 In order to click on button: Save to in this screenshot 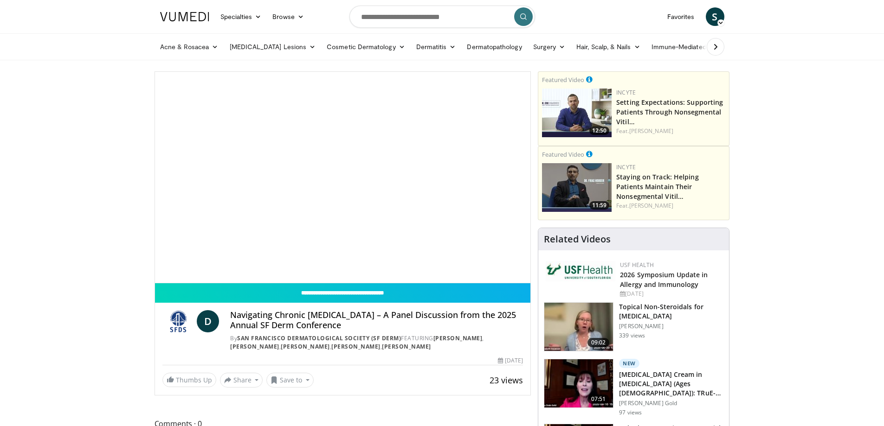, I will do `click(290, 380)`.